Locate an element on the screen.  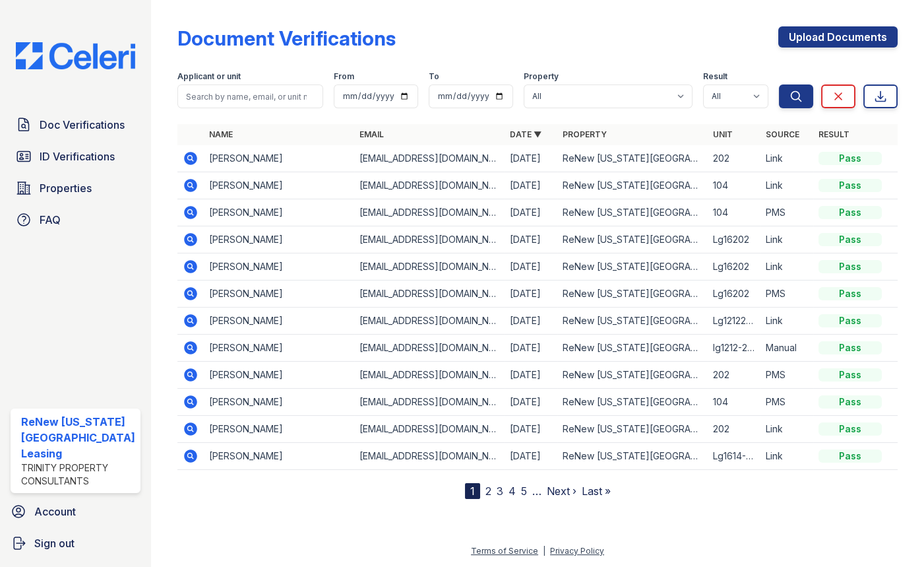
a: Properties is located at coordinates (75, 188).